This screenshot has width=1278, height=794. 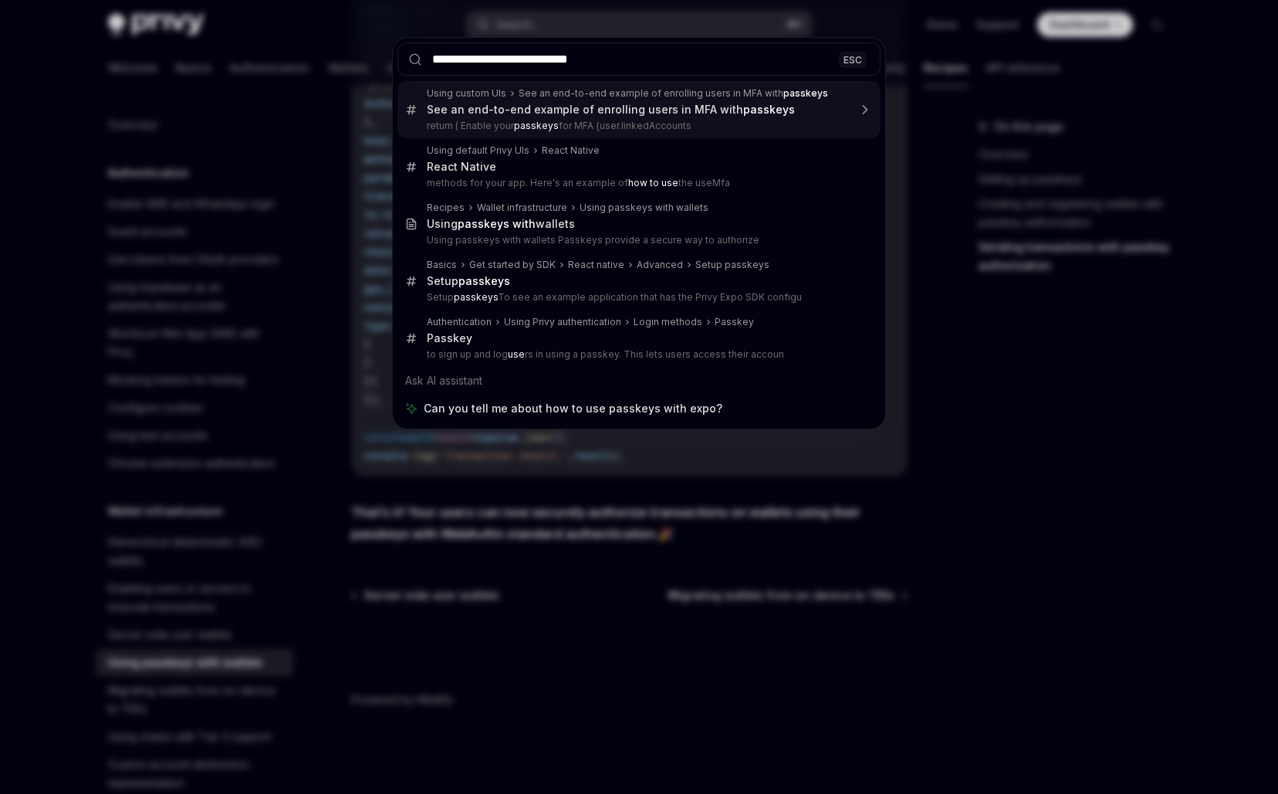 What do you see at coordinates (513, 265) in the screenshot?
I see `div: Get started by SDK` at bounding box center [513, 265].